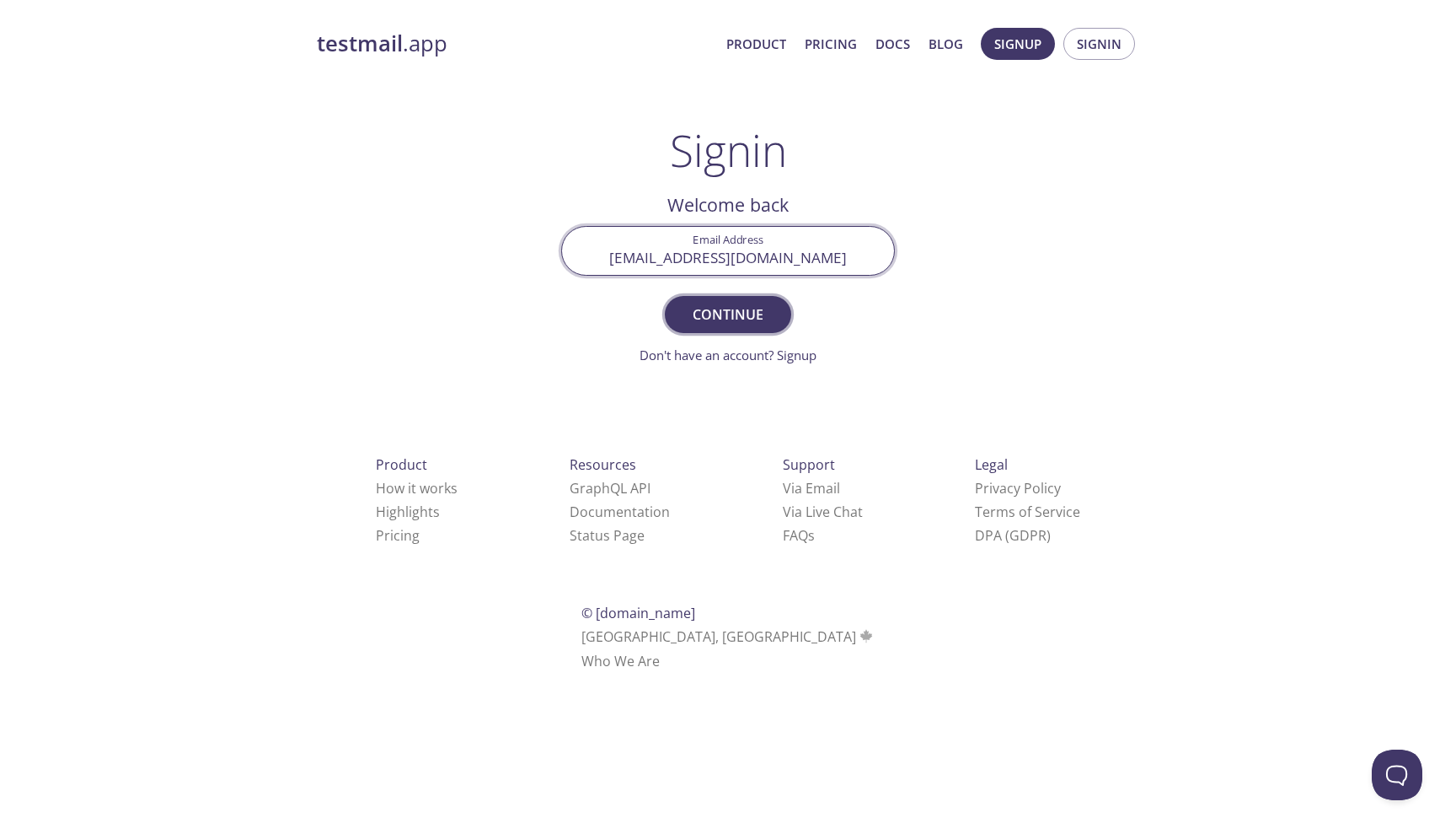  What do you see at coordinates (514, 44) in the screenshot?
I see `a: testmail.app` at bounding box center [514, 44].